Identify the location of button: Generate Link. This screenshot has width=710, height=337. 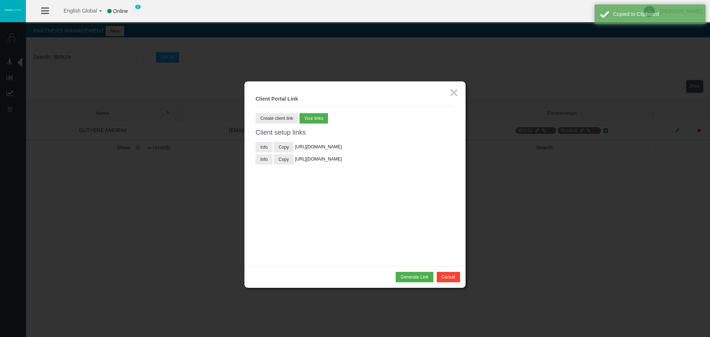
(414, 277).